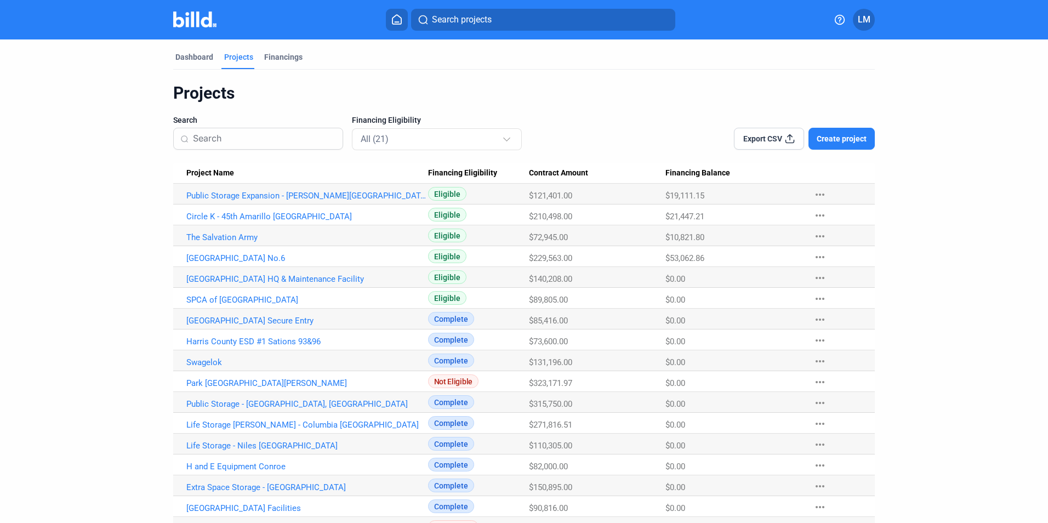 This screenshot has height=523, width=1048. Describe the element at coordinates (548, 237) in the screenshot. I see `span: $72,945.00` at that location.